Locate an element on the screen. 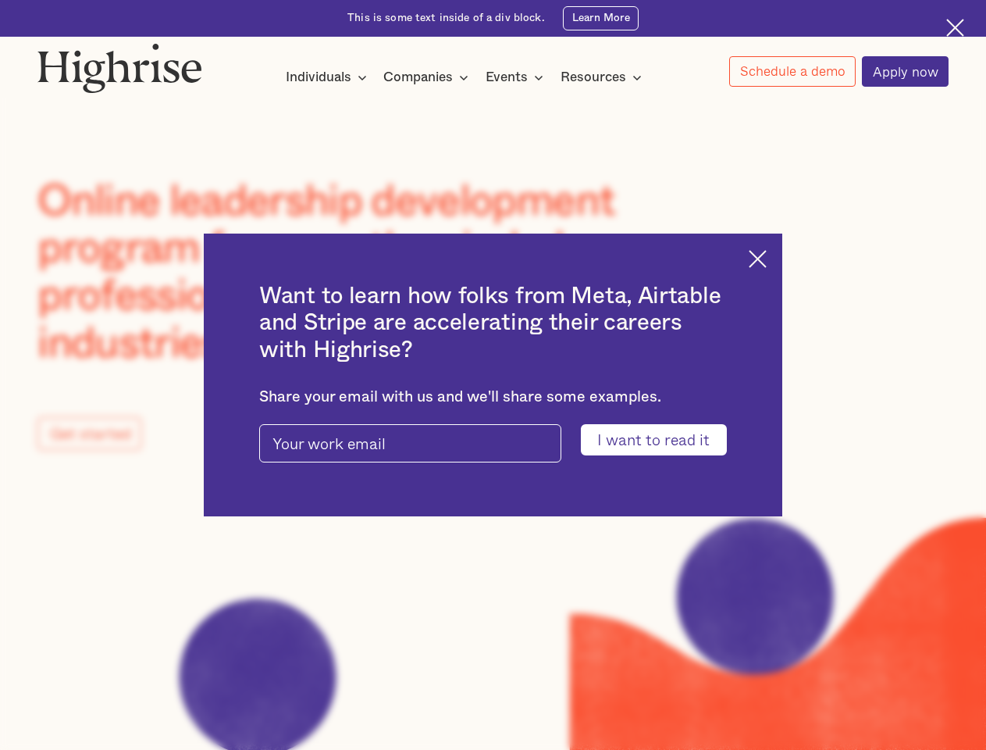  div: This is some text inside of a div block. is located at coordinates (446, 18).